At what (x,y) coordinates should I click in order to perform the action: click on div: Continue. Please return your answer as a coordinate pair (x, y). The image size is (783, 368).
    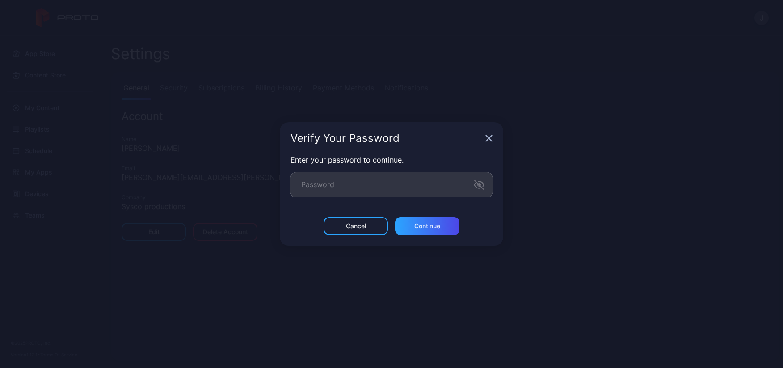
    Looking at the image, I should click on (427, 226).